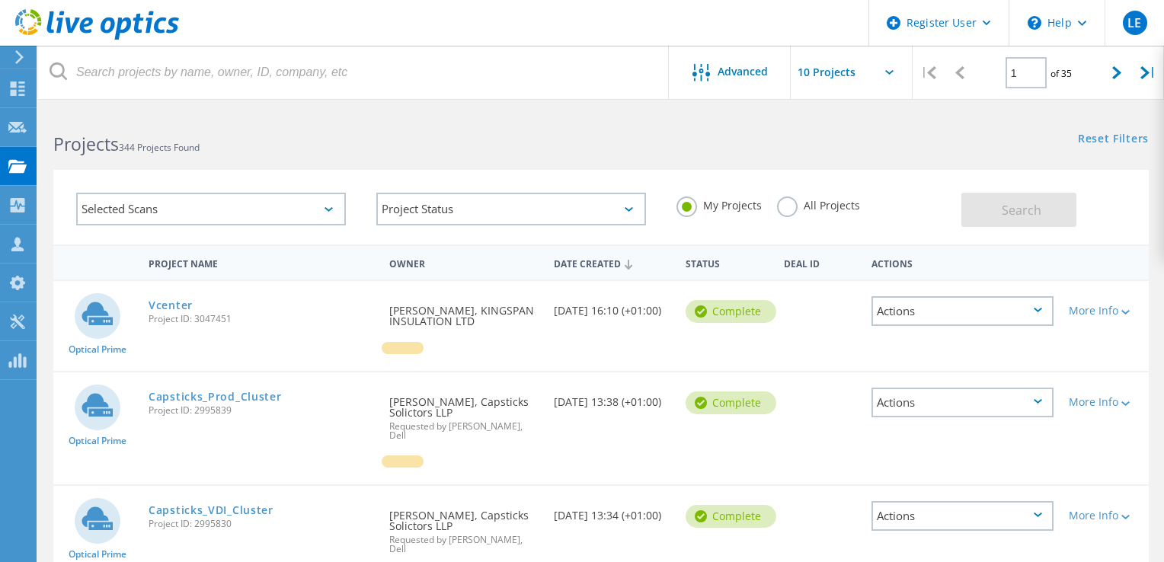 The width and height of the screenshot is (1164, 562). Describe the element at coordinates (215, 397) in the screenshot. I see `a: Capsticks_Prod_Cluster` at that location.